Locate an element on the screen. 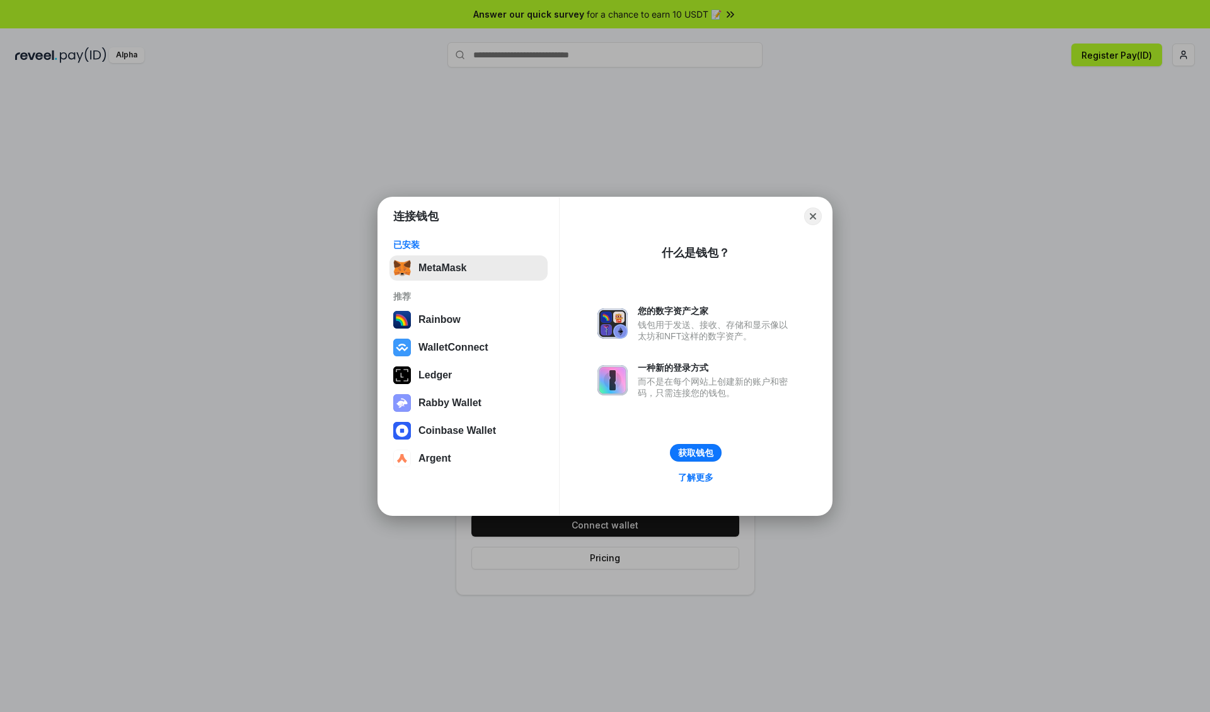 Image resolution: width=1210 pixels, height=712 pixels. h1: 连接钱包 is located at coordinates (416, 216).